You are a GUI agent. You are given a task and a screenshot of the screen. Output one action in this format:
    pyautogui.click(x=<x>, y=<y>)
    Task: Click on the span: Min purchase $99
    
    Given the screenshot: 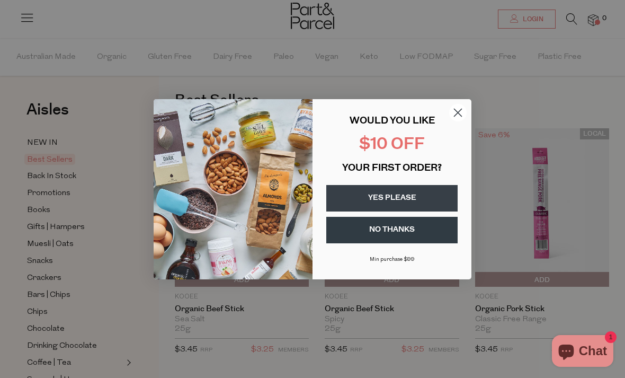 What is the action you would take?
    pyautogui.click(x=392, y=259)
    